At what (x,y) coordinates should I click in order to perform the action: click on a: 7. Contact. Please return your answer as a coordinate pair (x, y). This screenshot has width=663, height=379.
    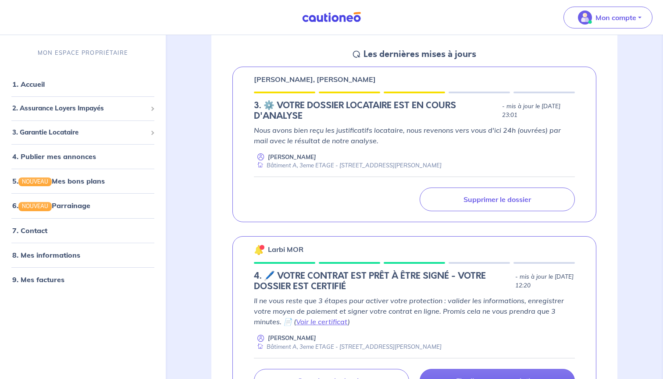
    Looking at the image, I should click on (30, 230).